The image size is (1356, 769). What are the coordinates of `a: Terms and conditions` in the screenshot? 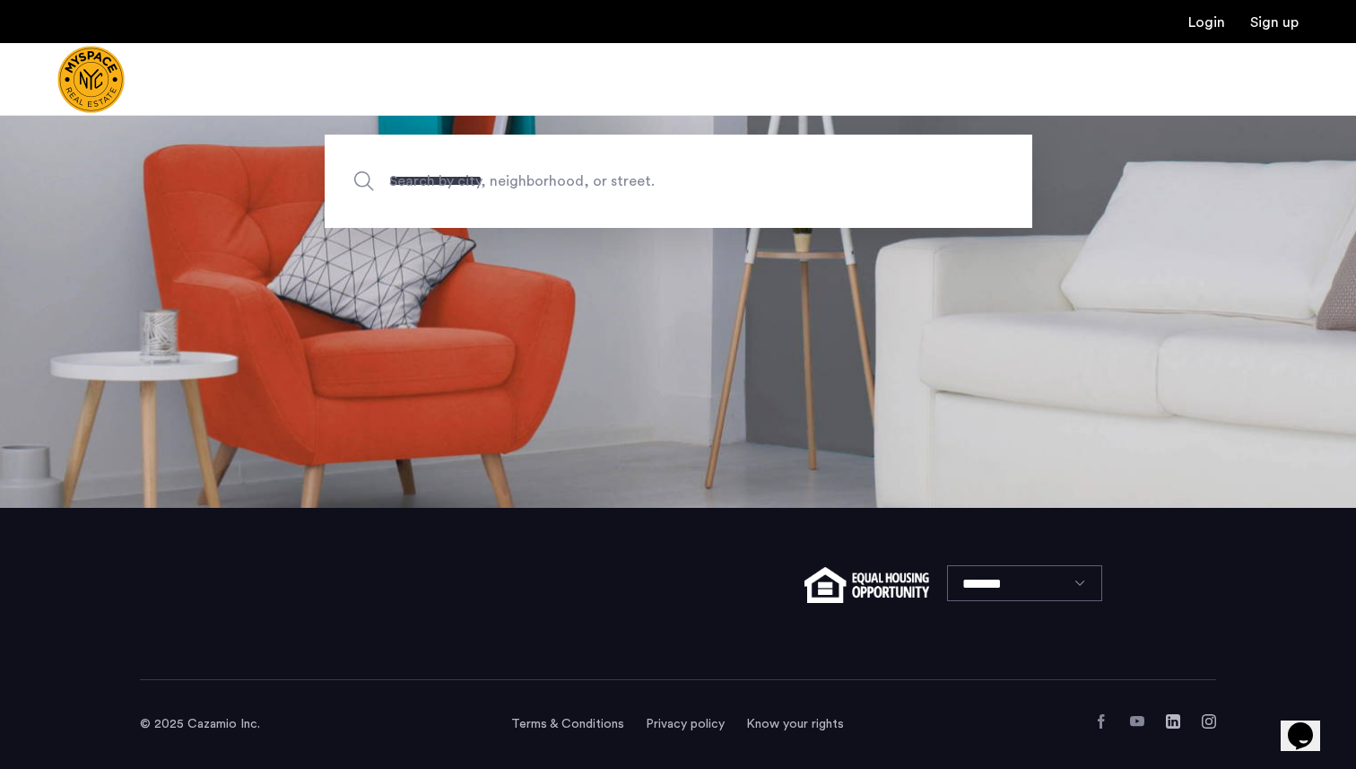 It's located at (568, 724).